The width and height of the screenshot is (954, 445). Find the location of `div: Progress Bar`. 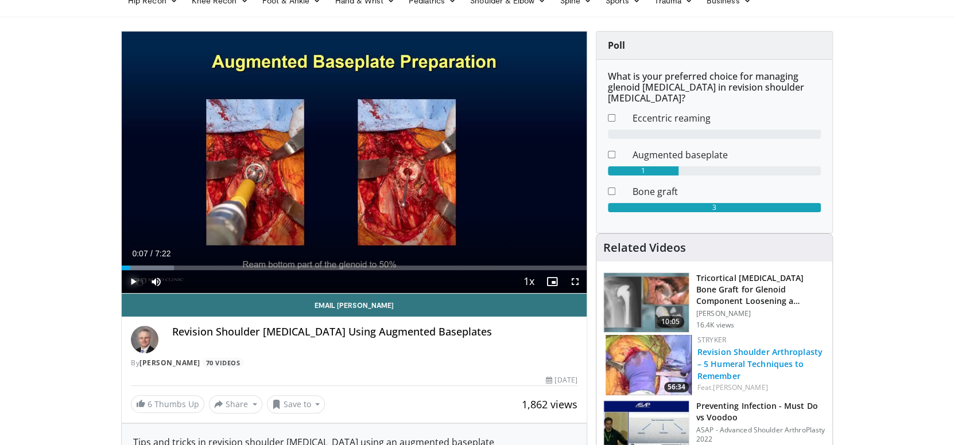

div: Progress Bar is located at coordinates (354, 268).